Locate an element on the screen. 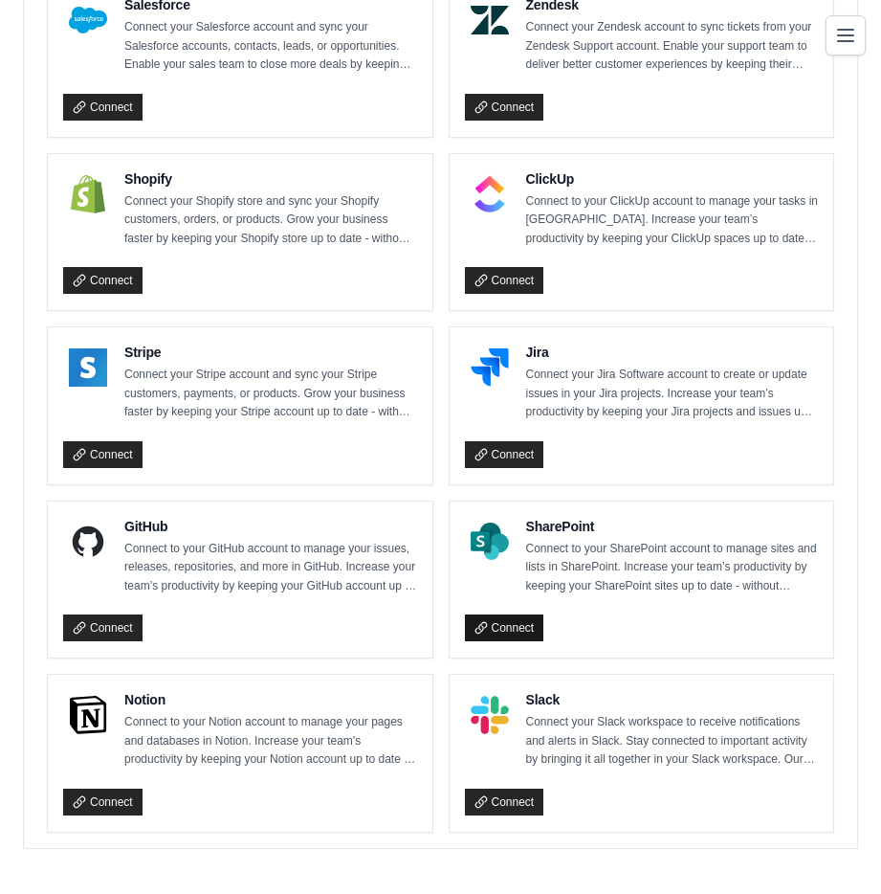  p: Connect your Shopify store and sync your Shopify customers, orders, or products. Grow your busine... is located at coordinates (271, 220).